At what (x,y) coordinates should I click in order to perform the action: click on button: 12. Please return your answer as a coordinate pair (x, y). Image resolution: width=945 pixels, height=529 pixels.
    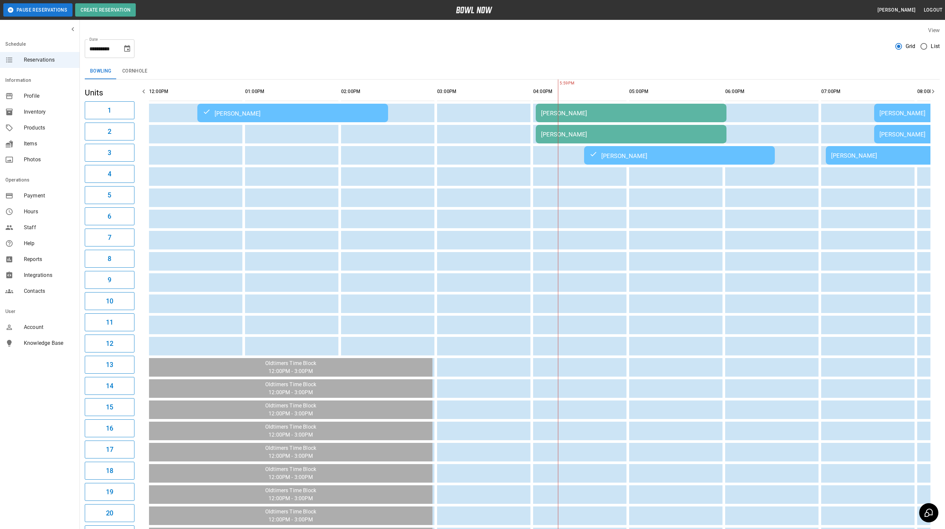
    Looking at the image, I should click on (110, 344).